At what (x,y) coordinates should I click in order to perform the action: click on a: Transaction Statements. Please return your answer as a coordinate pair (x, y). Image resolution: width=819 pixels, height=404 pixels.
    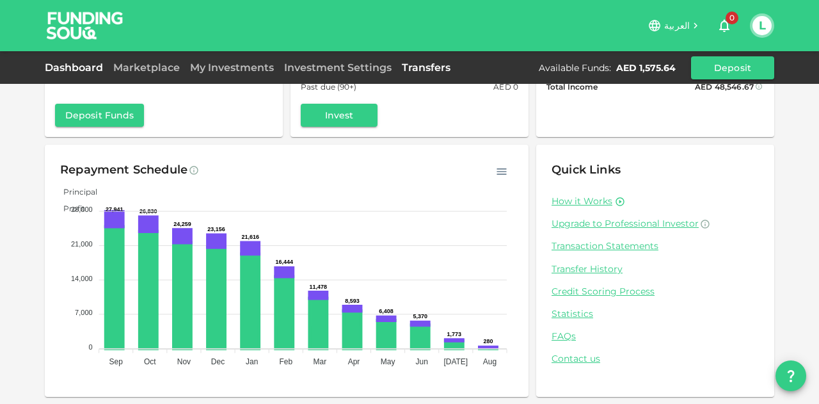
    Looking at the image, I should click on (655, 246).